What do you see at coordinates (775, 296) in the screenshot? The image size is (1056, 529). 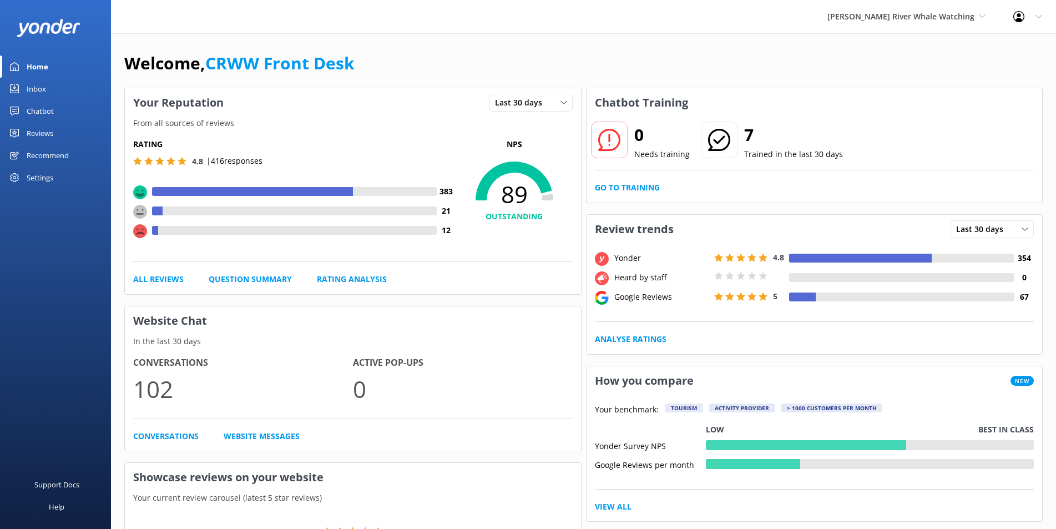 I see `span: 5` at bounding box center [775, 296].